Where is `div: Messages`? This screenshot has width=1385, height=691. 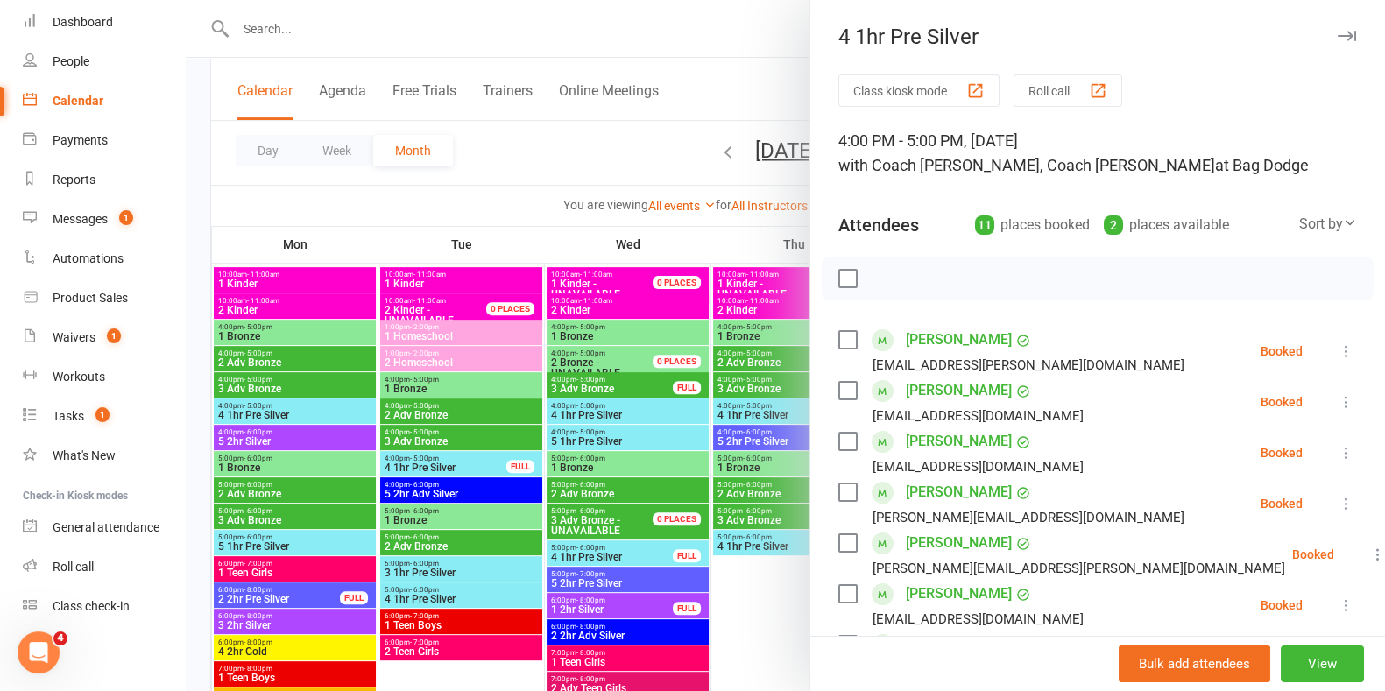 div: Messages is located at coordinates (80, 219).